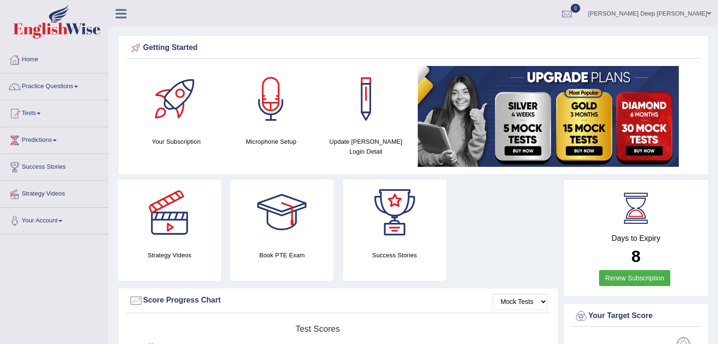 The image size is (718, 344). Describe the element at coordinates (54, 166) in the screenshot. I see `a: Success Stories` at that location.